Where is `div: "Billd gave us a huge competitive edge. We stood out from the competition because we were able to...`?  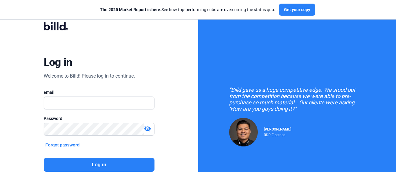 div: "Billd gave us a huge competitive edge. We stood out from the competition because we were able to... is located at coordinates (297, 99).